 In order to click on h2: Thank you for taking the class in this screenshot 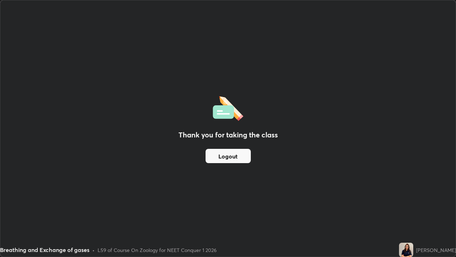, I will do `click(228, 135)`.